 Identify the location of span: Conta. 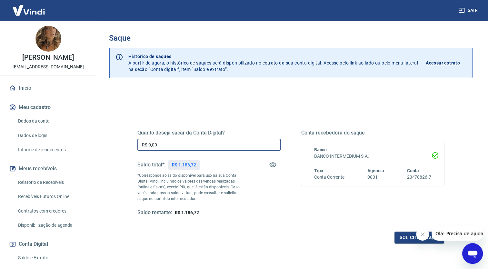
(413, 171).